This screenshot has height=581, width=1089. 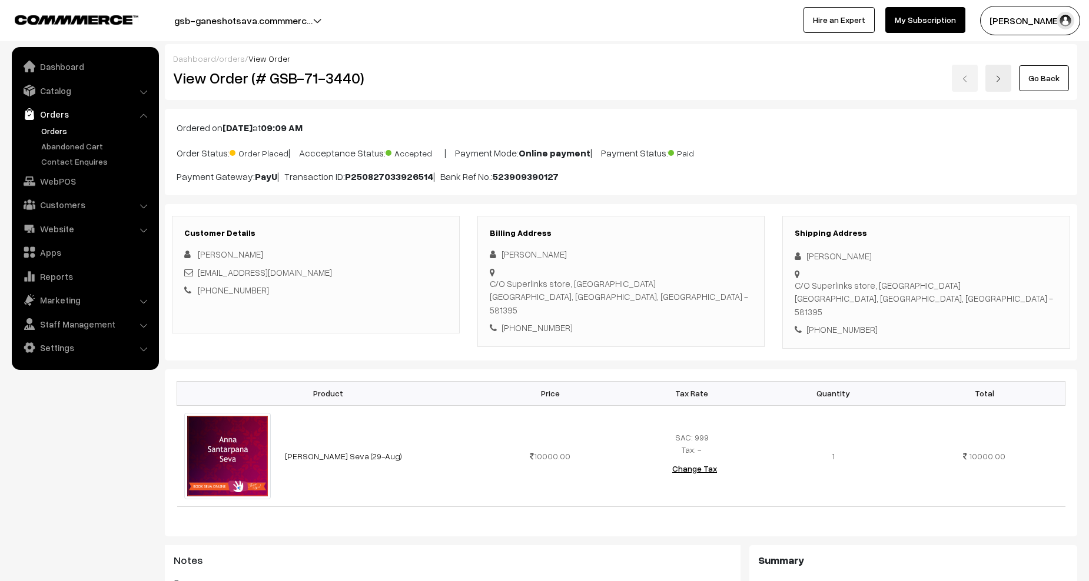 I want to click on b: 523909390127, so click(x=525, y=177).